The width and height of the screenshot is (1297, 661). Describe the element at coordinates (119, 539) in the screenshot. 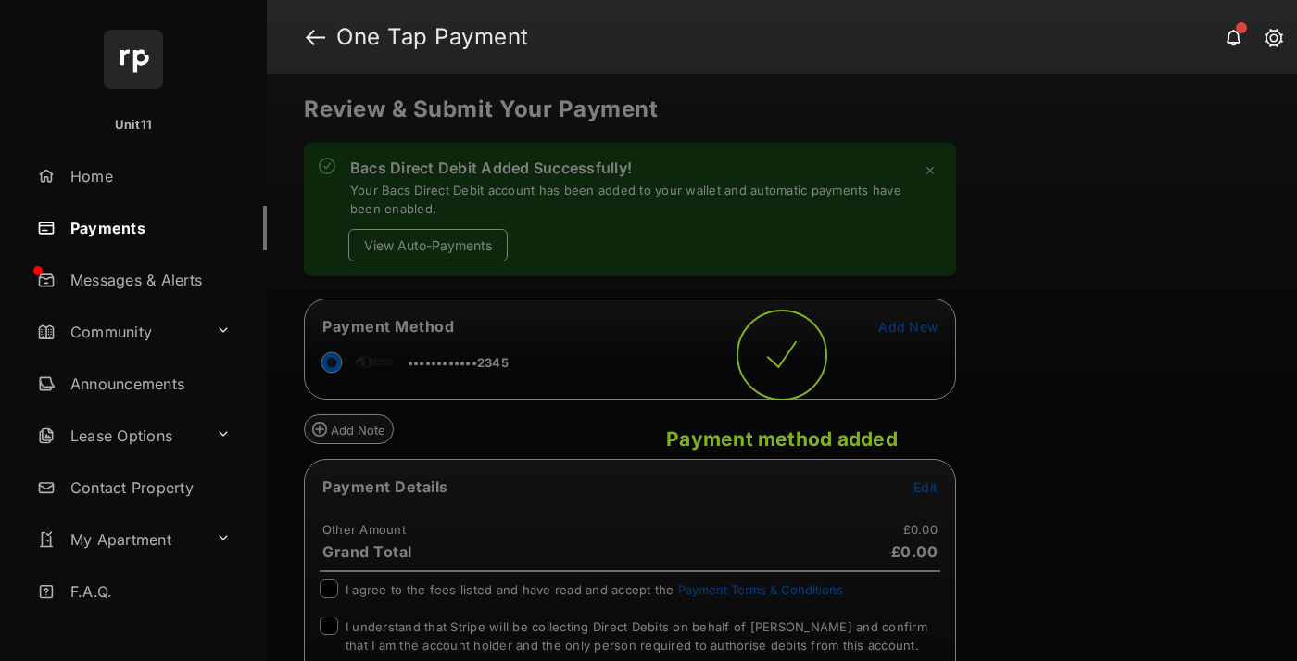

I see `a: My Apartment` at that location.